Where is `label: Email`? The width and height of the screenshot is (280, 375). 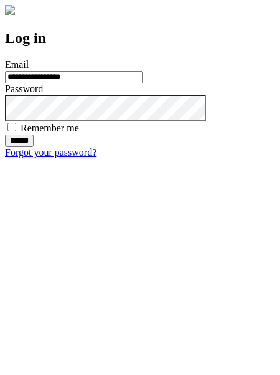
label: Email is located at coordinates (17, 64).